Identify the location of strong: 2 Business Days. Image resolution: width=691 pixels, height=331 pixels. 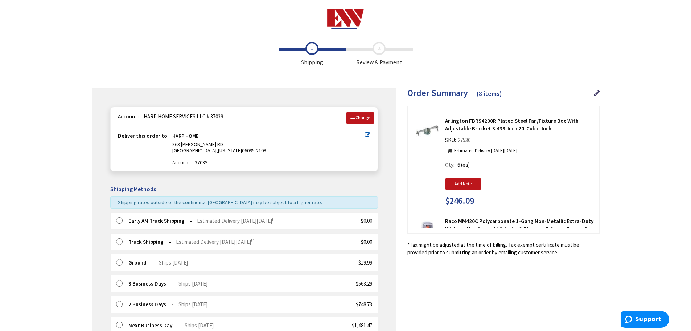
(151, 304).